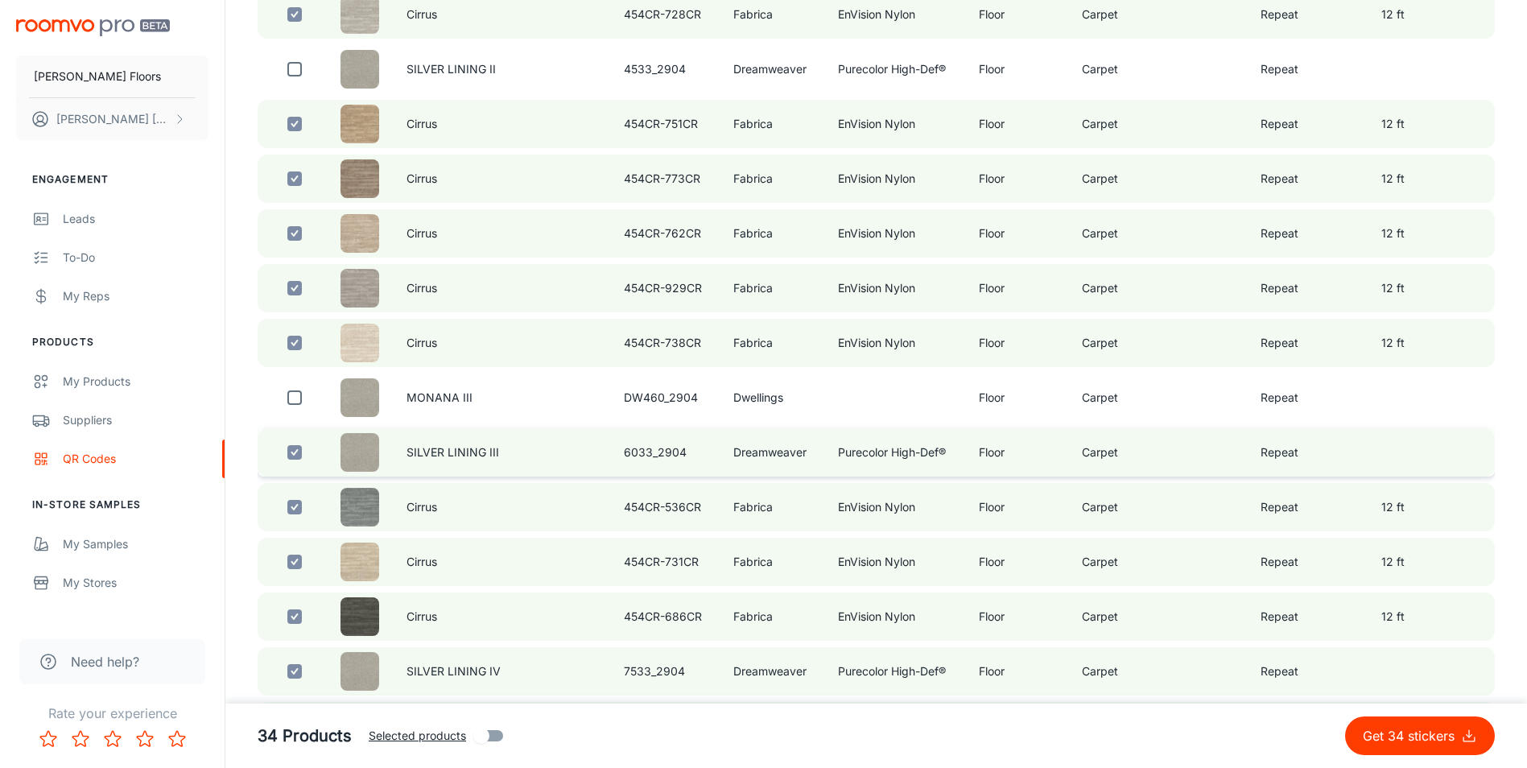 The height and width of the screenshot is (768, 1527). What do you see at coordinates (145, 739) in the screenshot?
I see `button: Rate 4 star` at bounding box center [145, 739].